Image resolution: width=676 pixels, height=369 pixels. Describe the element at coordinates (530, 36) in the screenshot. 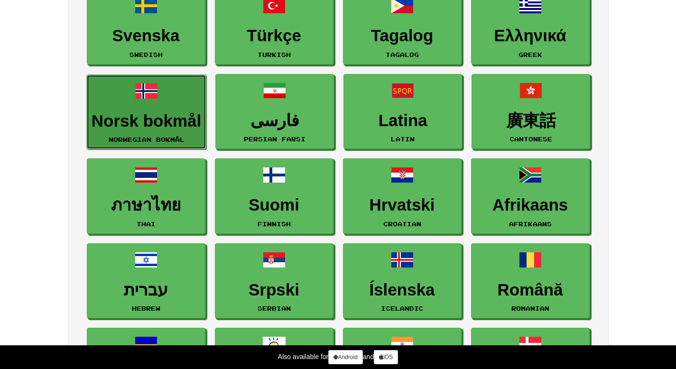

I see `h3: Ελληνικά` at that location.